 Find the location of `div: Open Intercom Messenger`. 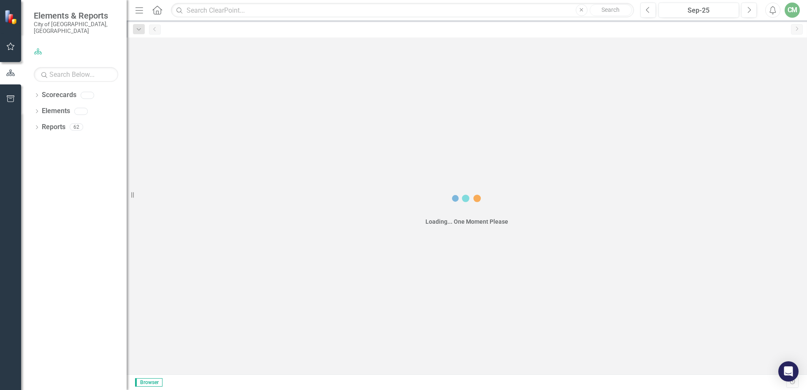

div: Open Intercom Messenger is located at coordinates (788, 371).